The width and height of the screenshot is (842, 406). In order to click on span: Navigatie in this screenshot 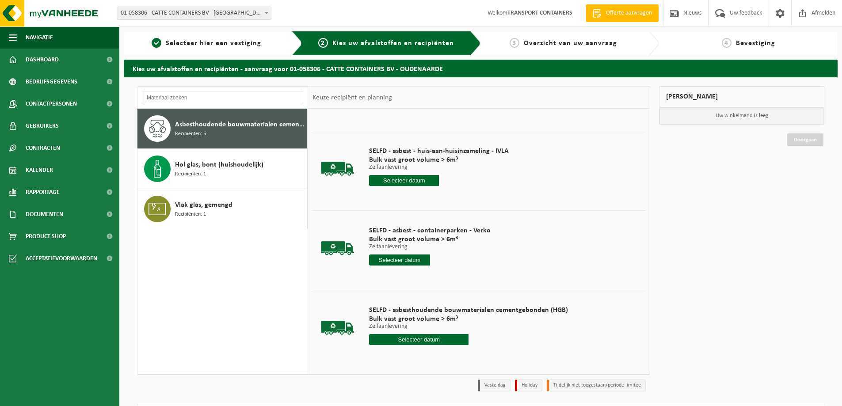, I will do `click(39, 38)`.